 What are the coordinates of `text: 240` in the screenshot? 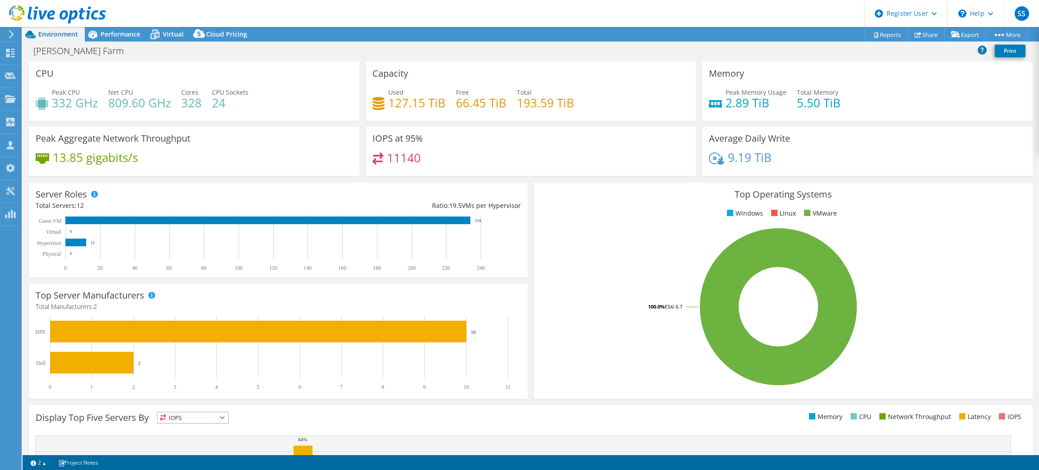 It's located at (481, 268).